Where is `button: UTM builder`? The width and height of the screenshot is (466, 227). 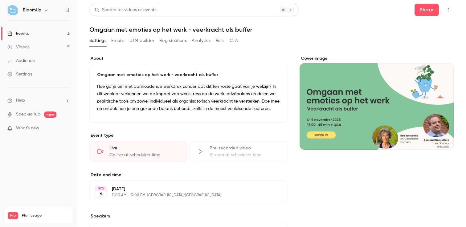
button: UTM builder is located at coordinates (142, 41).